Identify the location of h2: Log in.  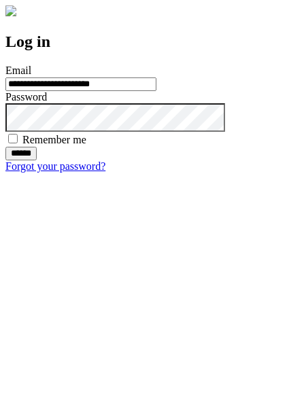
(153, 41).